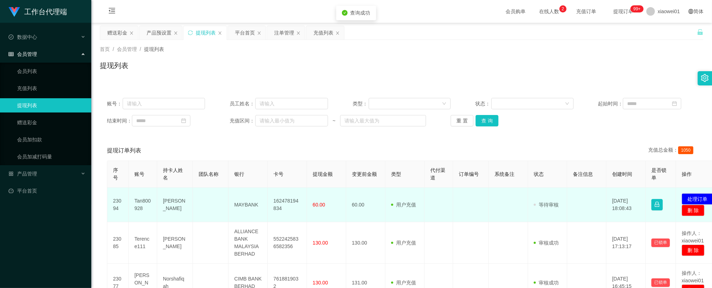  I want to click on span: 充值区间：, so click(242, 121).